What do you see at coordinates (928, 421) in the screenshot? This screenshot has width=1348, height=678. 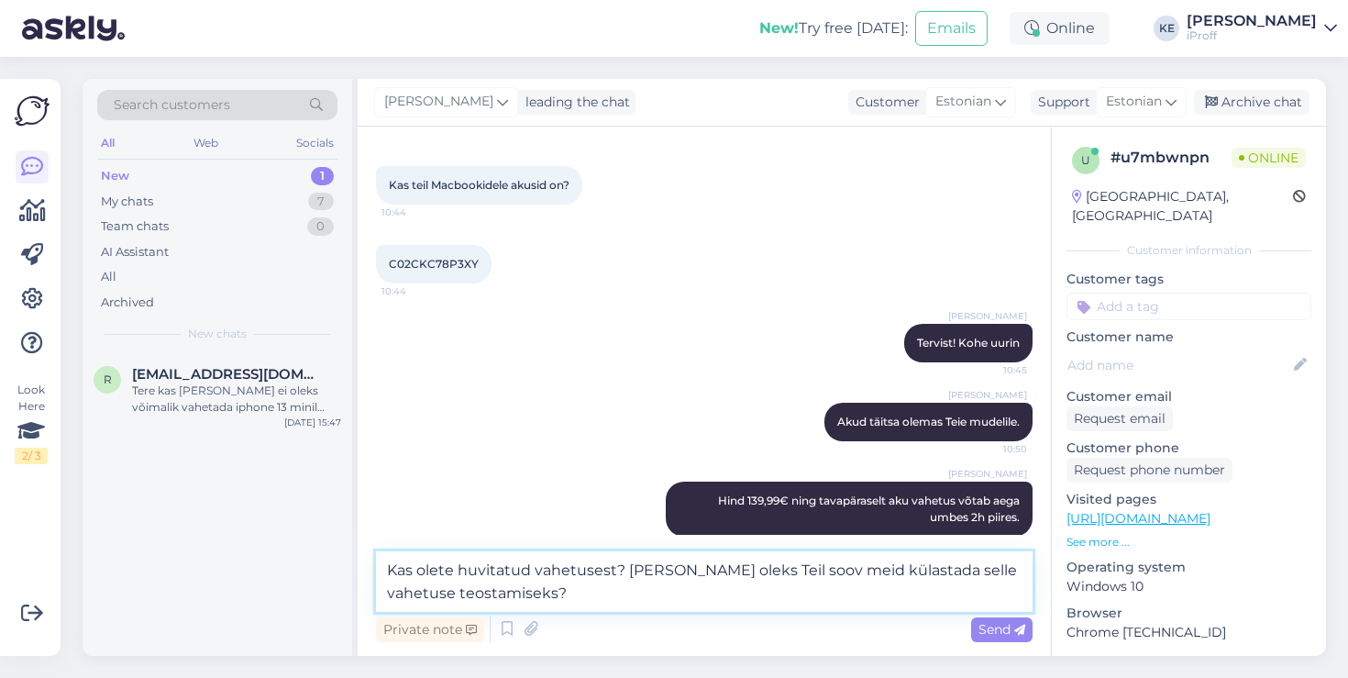 I see `span: Akud täitsa olemas Teie mudelile.` at bounding box center [928, 421].